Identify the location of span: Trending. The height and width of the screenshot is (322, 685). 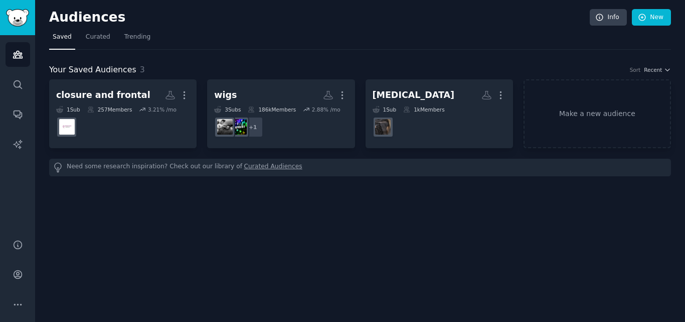
(137, 37).